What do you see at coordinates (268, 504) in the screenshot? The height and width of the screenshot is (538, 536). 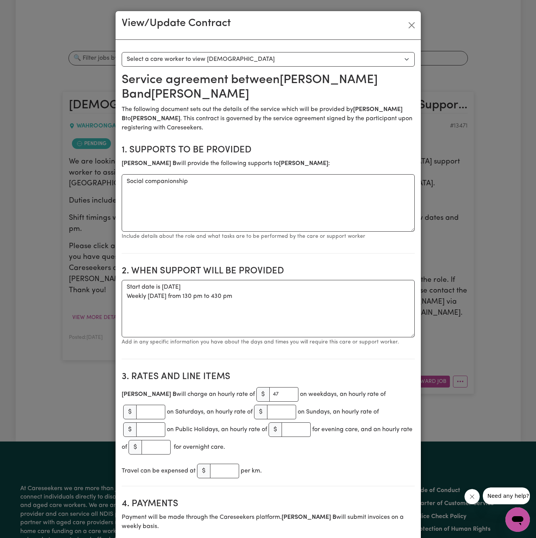 I see `h2: 4. Payments` at bounding box center [268, 504].